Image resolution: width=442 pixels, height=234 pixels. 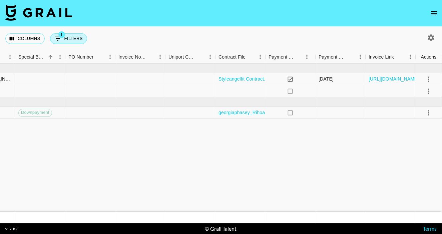 I want to click on img: Grail Talent, so click(x=39, y=13).